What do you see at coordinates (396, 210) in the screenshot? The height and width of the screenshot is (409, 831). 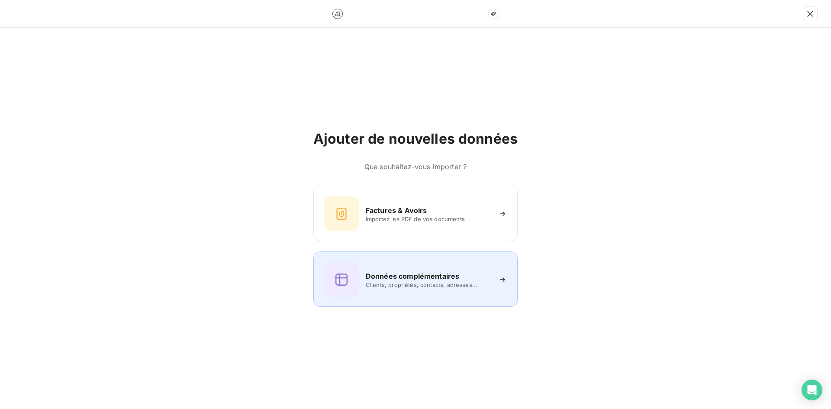 I see `h6: Factures & Avoirs` at bounding box center [396, 210].